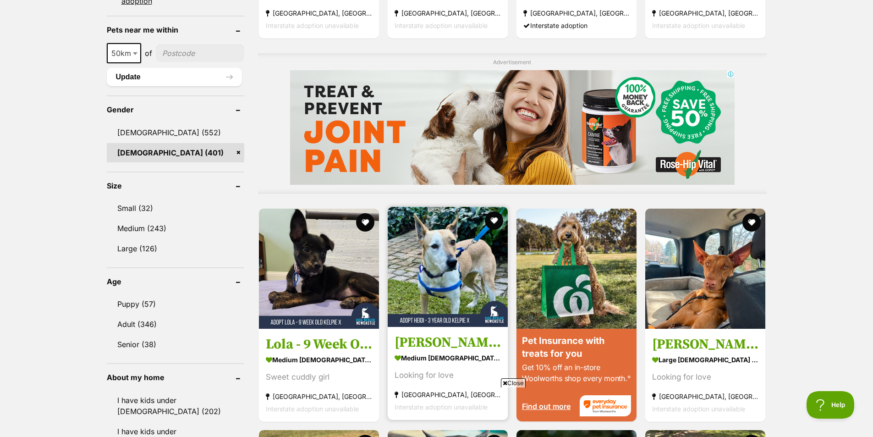 The image size is (873, 437). What do you see at coordinates (124, 53) in the screenshot?
I see `span: 50km` at bounding box center [124, 53].